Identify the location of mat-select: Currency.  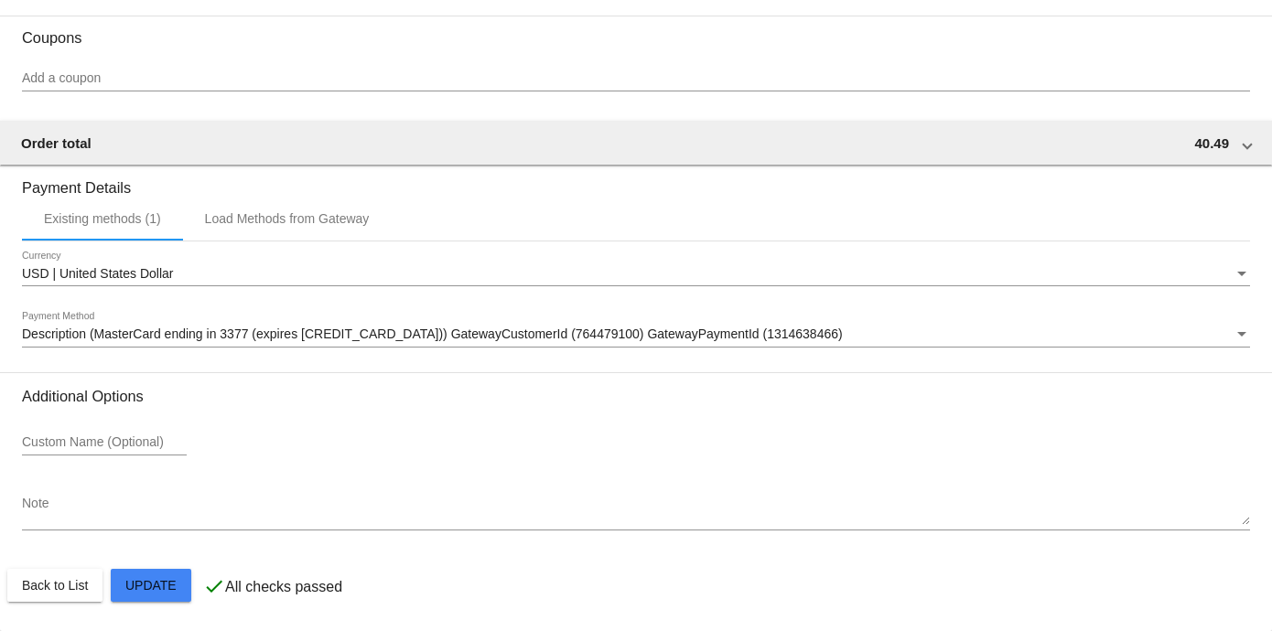
(636, 275).